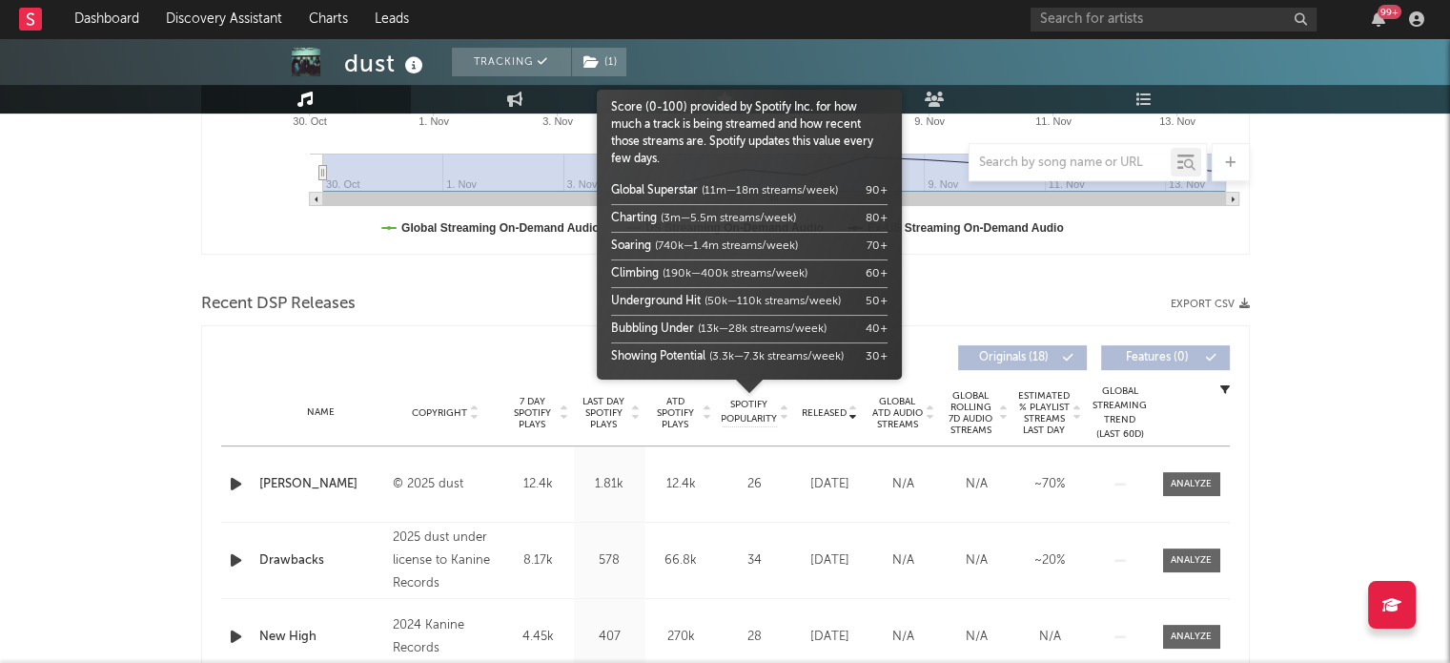 The image size is (1450, 663). Describe the element at coordinates (1178, 121) in the screenshot. I see `text: 13. Nov` at that location.